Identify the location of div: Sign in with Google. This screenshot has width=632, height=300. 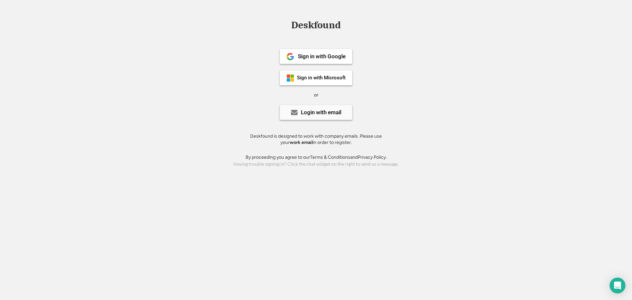
(322, 56).